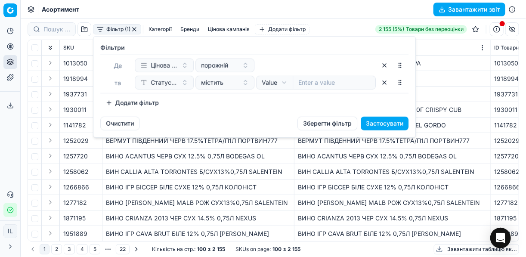 This screenshot has width=526, height=257. What do you see at coordinates (327, 124) in the screenshot?
I see `button: Зберегти фільтр` at bounding box center [327, 124].